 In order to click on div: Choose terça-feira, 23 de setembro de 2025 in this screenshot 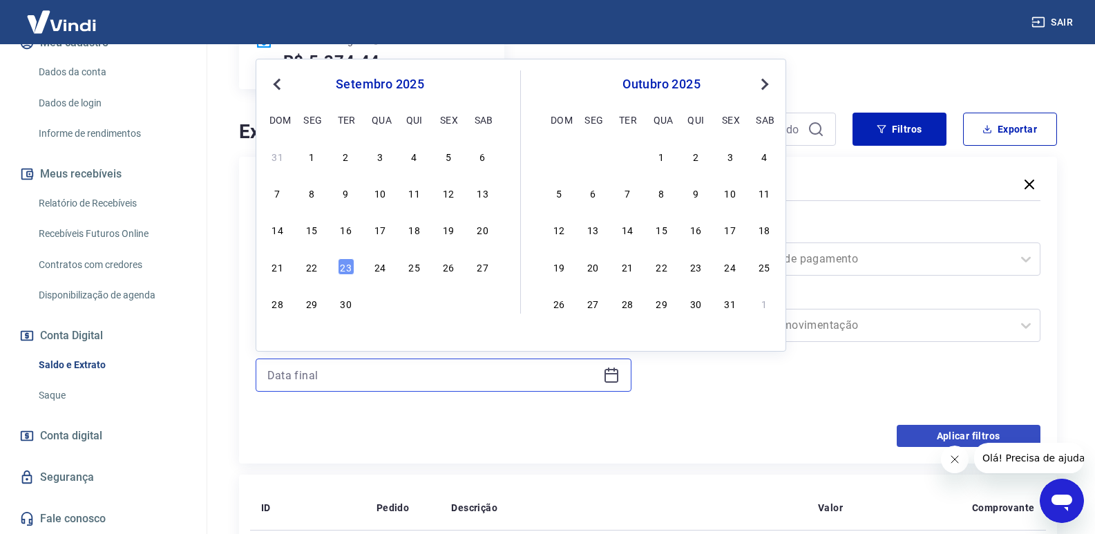, I will do `click(346, 267)`.